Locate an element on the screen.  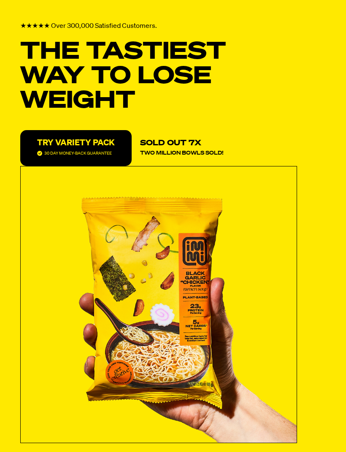
p: TWO MILLION BOWLS SOLD! is located at coordinates (182, 153).